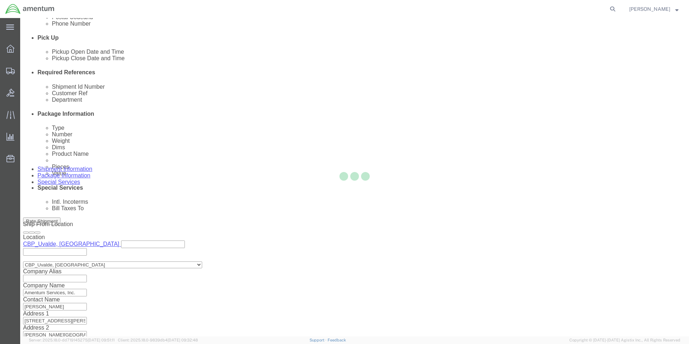  What do you see at coordinates (72, 340) in the screenshot?
I see `span: Server: 2025.18.0-dd719145275` at bounding box center [72, 340].